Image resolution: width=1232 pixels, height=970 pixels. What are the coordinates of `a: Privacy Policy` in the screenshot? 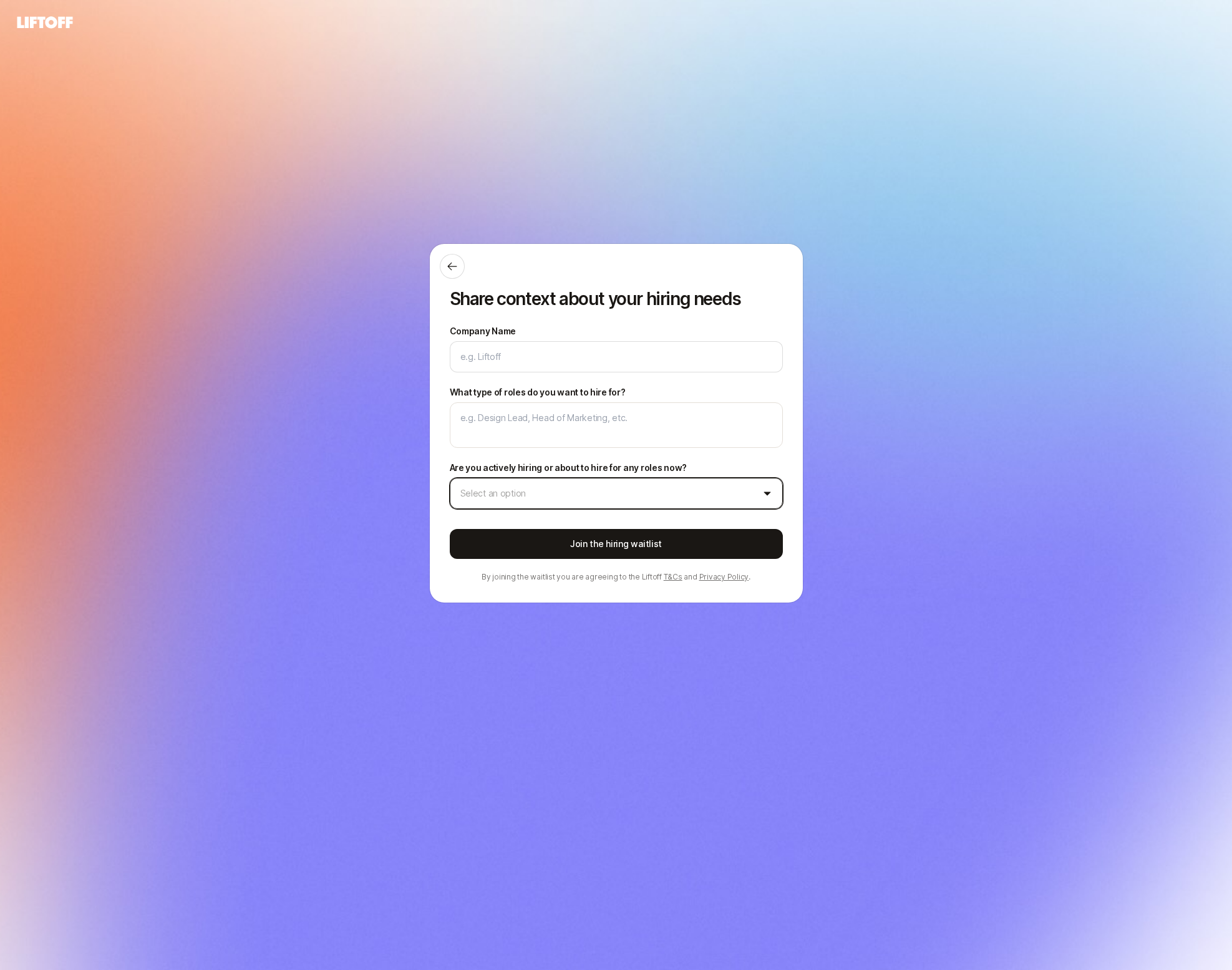 It's located at (724, 576).